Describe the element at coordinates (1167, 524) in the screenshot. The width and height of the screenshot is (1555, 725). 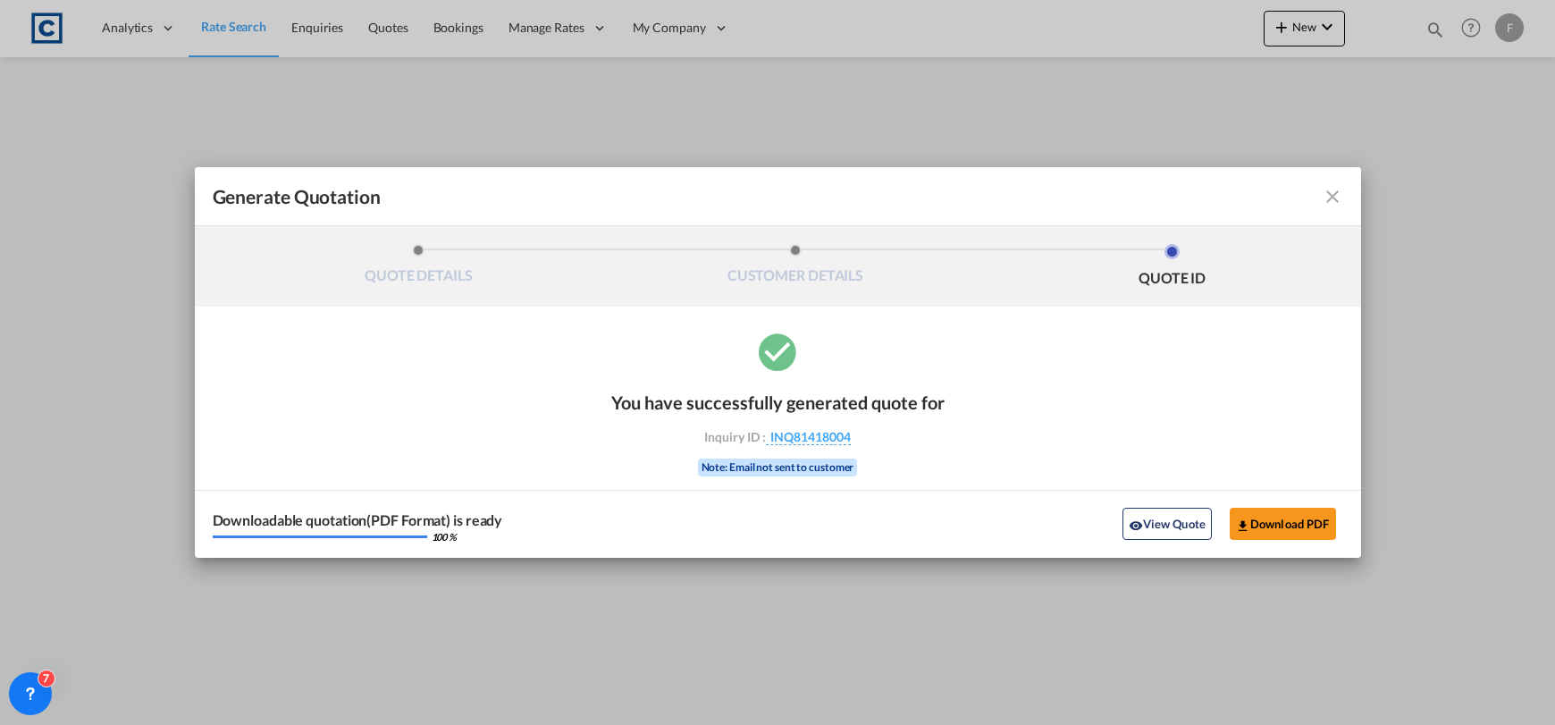
I see `button: icon-eyeView Quote` at that location.